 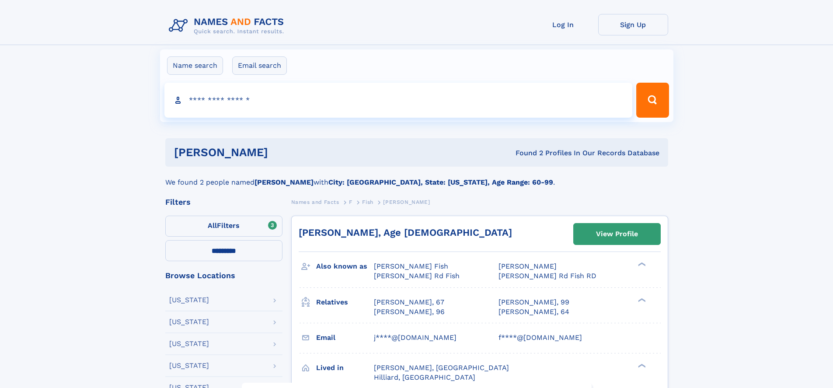 I want to click on span: F, so click(x=351, y=202).